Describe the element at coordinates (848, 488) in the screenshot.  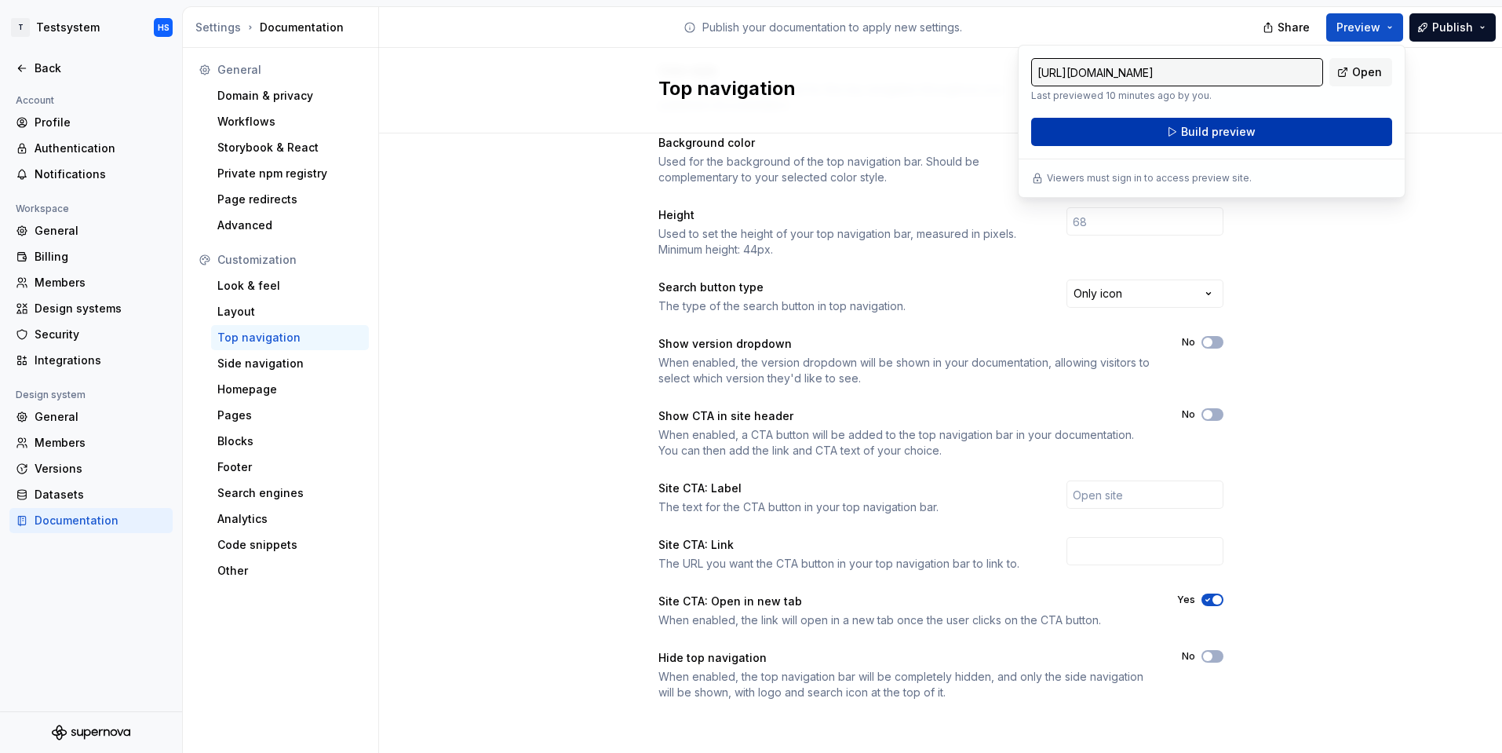
I see `div: Site CTA: Label` at that location.